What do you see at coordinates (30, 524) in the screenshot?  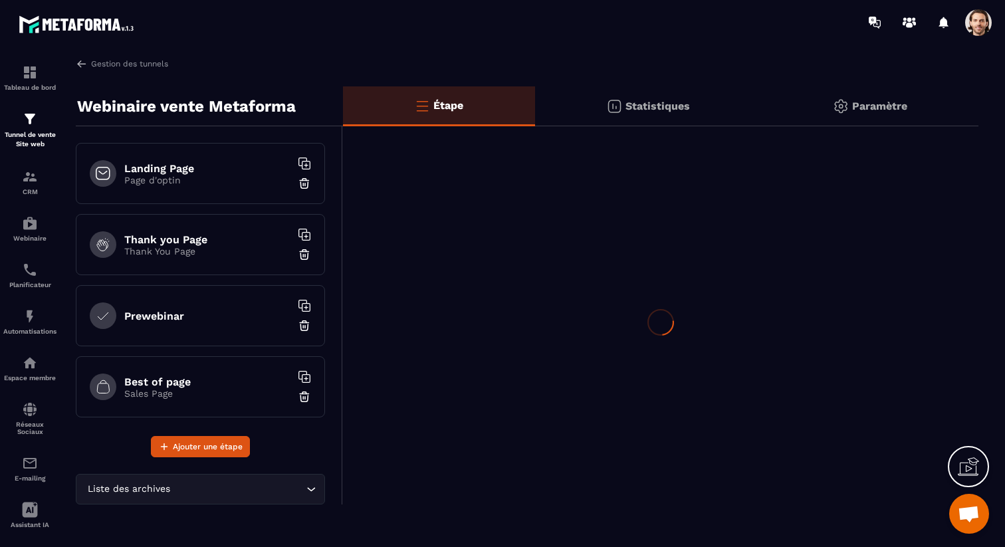 I see `p: Assistant IA` at bounding box center [30, 524].